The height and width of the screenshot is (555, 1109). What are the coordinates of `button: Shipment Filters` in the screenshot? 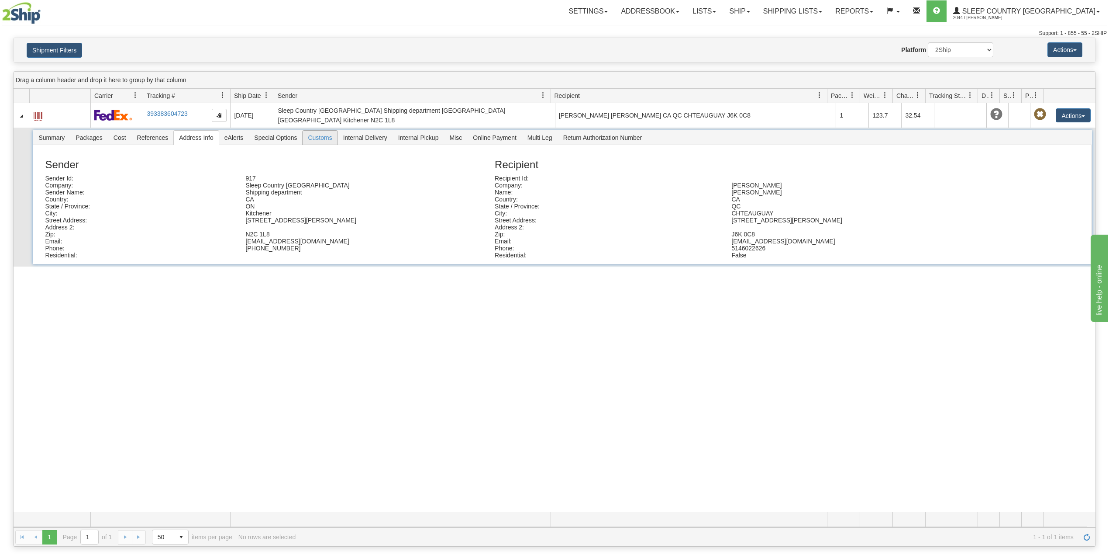 It's located at (54, 50).